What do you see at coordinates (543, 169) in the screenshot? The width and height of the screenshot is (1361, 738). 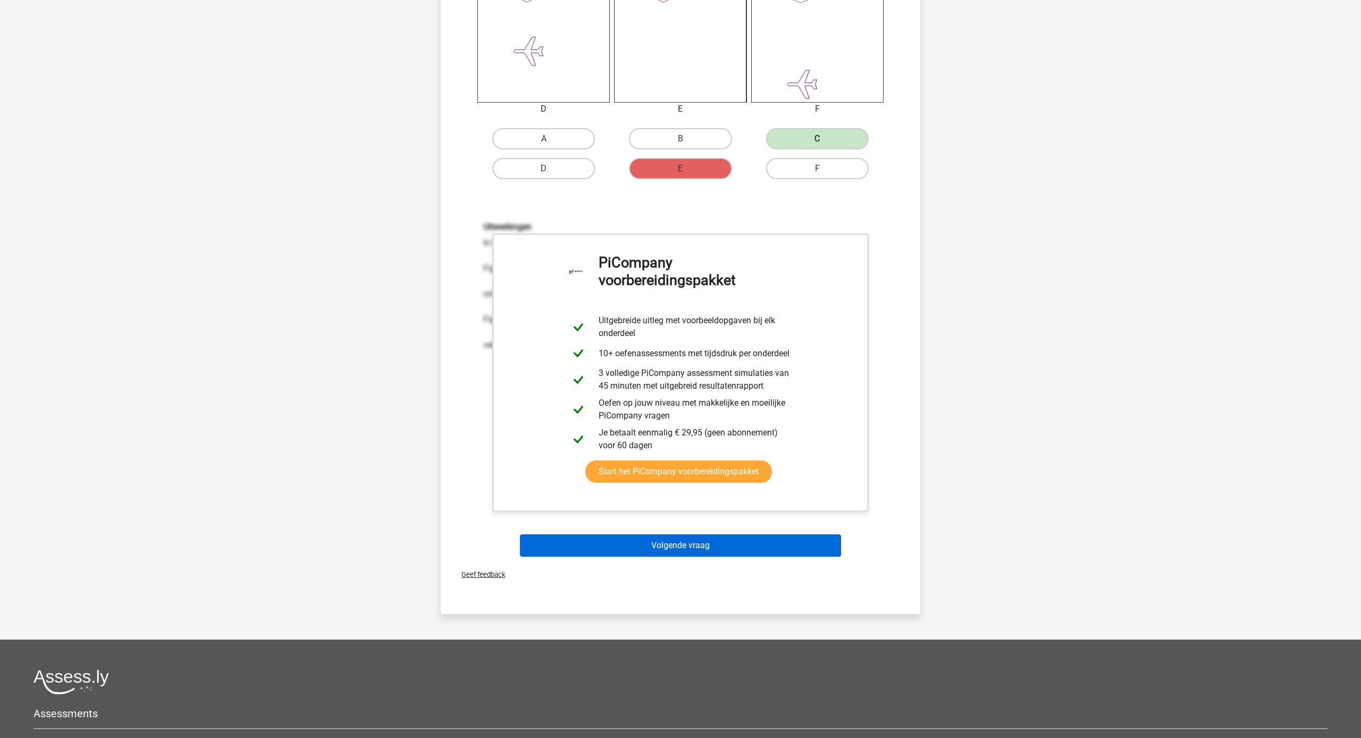 I see `label: D` at bounding box center [543, 169].